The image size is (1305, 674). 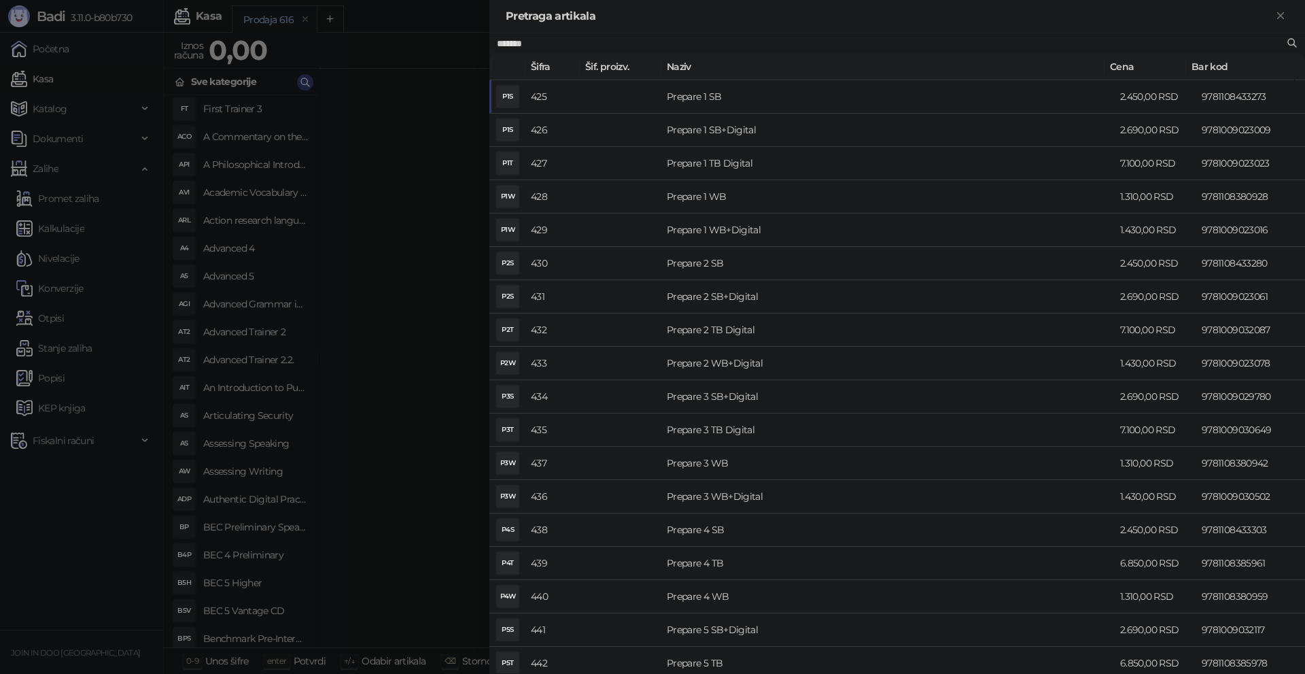 What do you see at coordinates (553, 296) in the screenshot?
I see `td: 431` at bounding box center [553, 296].